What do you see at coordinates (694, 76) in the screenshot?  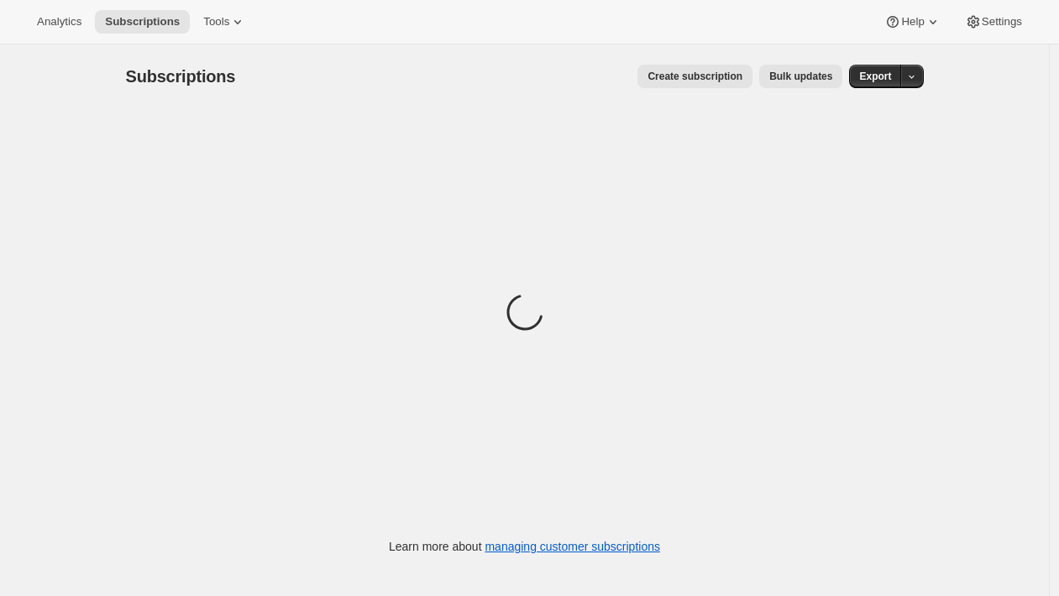 I see `button: Create subscription` at bounding box center [694, 76].